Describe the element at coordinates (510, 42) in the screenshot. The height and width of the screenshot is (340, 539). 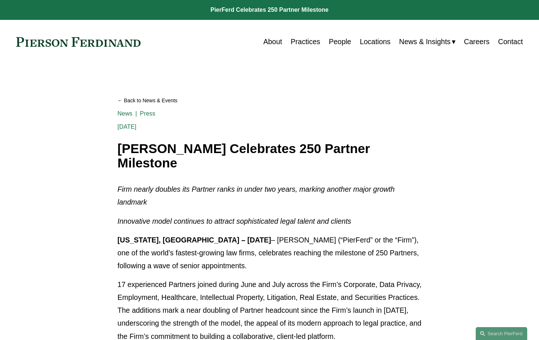
I see `a: Contact` at that location.